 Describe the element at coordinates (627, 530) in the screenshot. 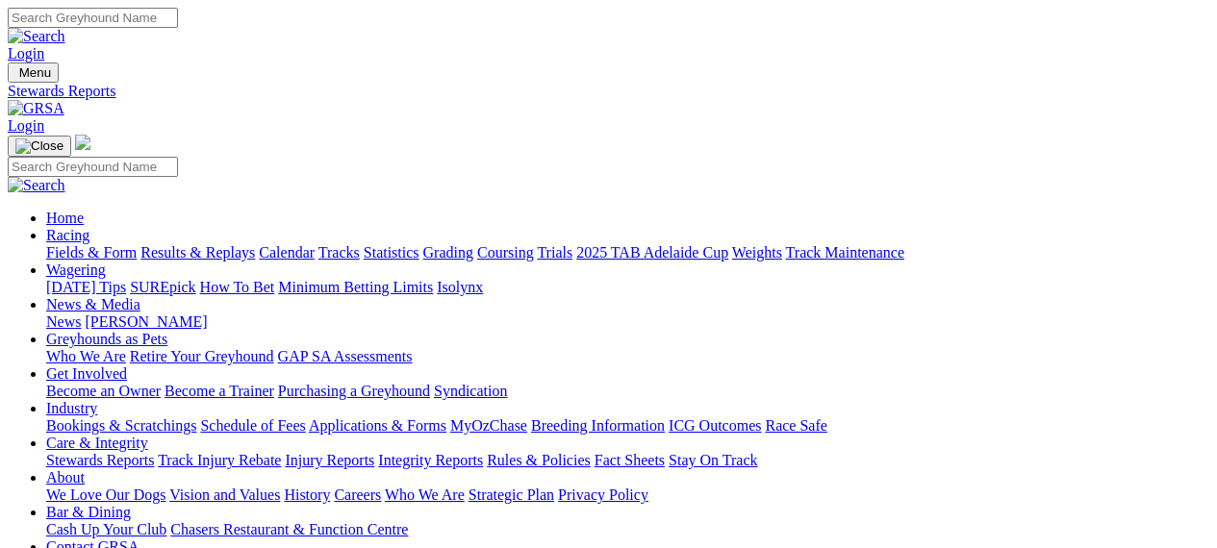

I see `div: Bar & Dining` at that location.